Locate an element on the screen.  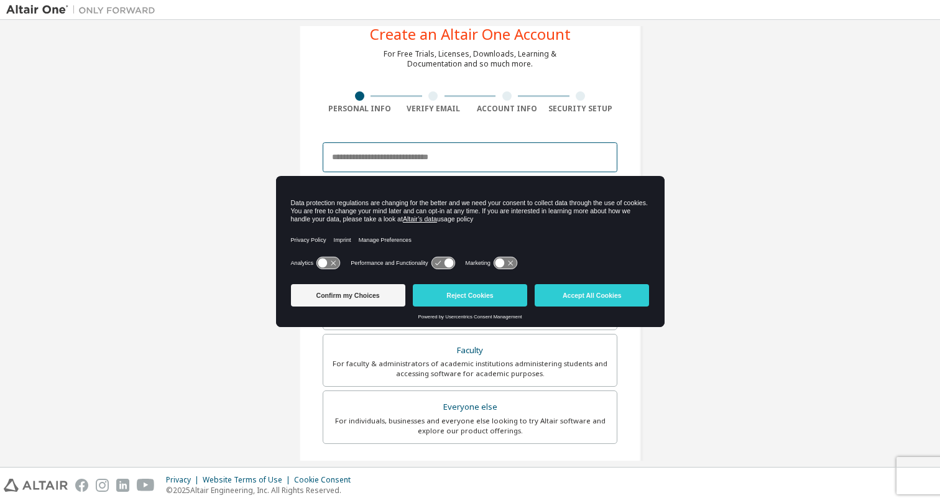
div: Everyone else is located at coordinates (470, 407).